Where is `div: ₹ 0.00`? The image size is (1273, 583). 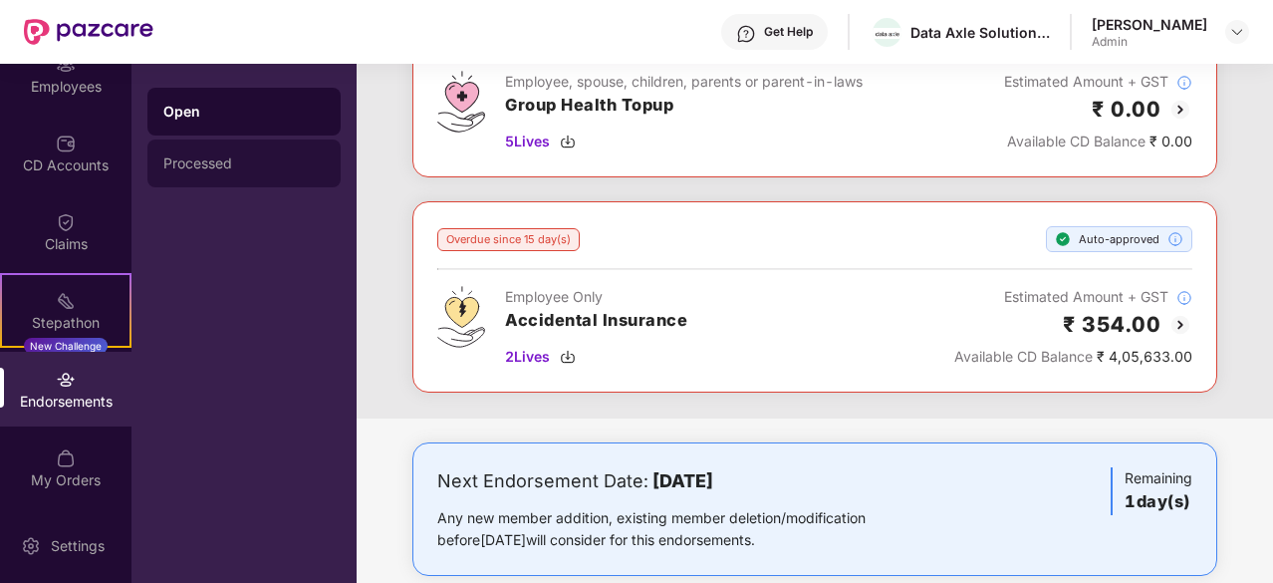
div: ₹ 0.00 is located at coordinates (1098, 141).